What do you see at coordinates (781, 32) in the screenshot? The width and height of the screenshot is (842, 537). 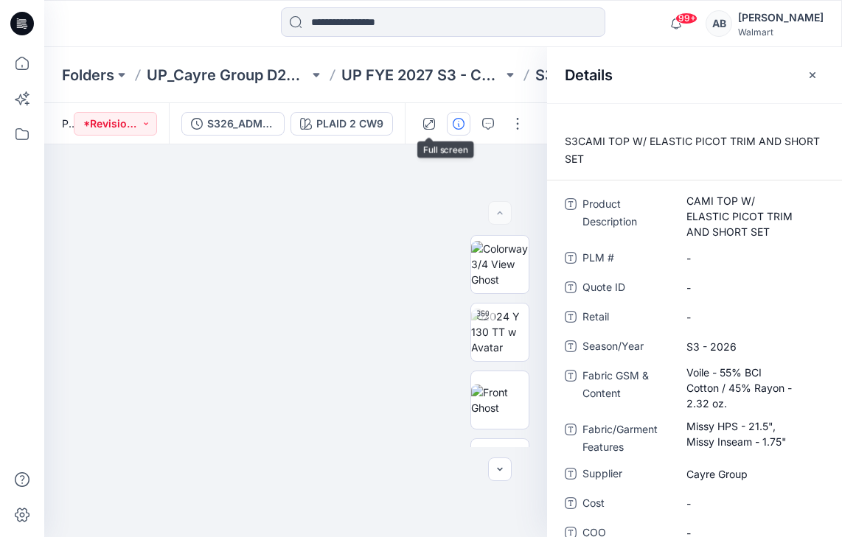 I see `div: Walmart` at bounding box center [781, 32].